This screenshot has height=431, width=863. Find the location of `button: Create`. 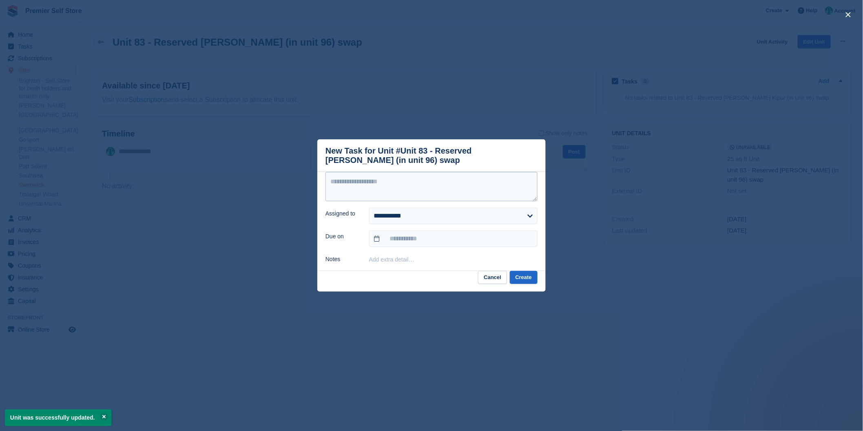

button: Create is located at coordinates (524, 278).